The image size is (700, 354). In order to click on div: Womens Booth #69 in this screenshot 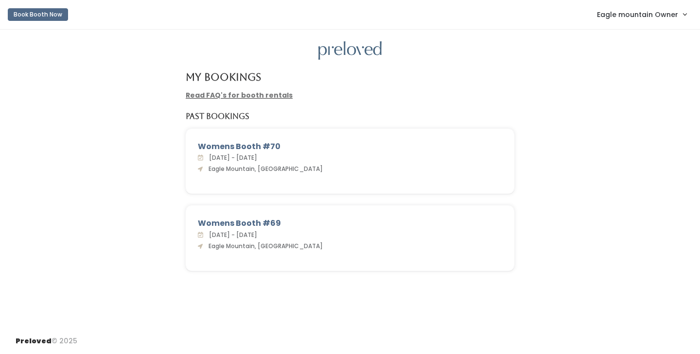, I will do `click(350, 224)`.